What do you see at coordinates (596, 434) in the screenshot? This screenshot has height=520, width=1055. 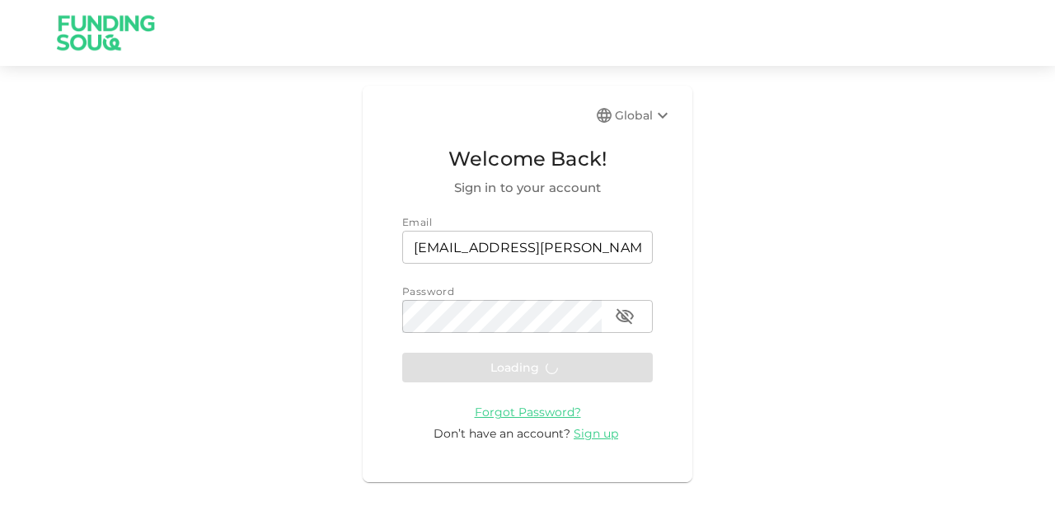 I see `span: Sign up` at bounding box center [596, 434].